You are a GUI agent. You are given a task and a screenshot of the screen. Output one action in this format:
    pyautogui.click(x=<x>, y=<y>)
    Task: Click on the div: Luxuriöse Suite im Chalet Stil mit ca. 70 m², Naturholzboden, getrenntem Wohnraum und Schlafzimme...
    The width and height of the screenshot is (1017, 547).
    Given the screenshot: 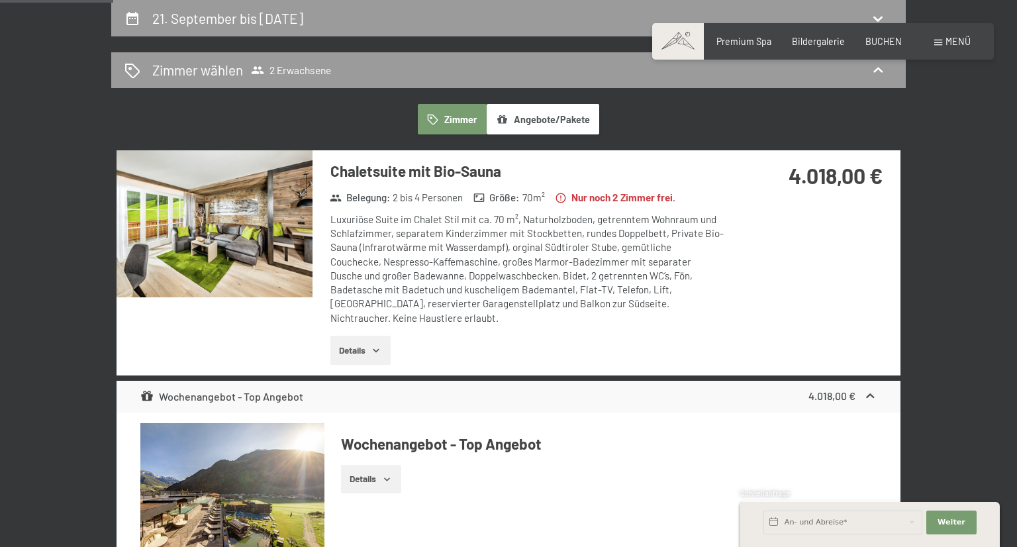 What is the action you would take?
    pyautogui.click(x=527, y=269)
    